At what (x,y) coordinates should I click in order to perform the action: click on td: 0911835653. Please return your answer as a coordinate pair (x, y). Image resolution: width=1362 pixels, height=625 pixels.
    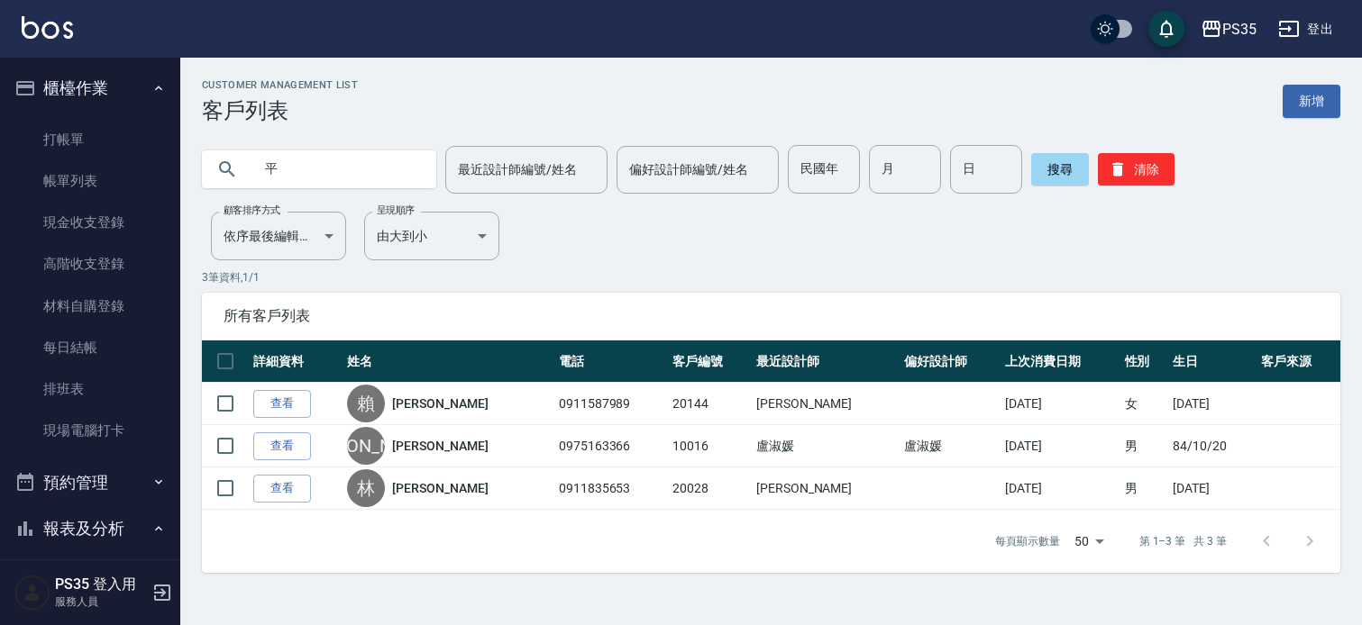
    Looking at the image, I should click on (611, 488).